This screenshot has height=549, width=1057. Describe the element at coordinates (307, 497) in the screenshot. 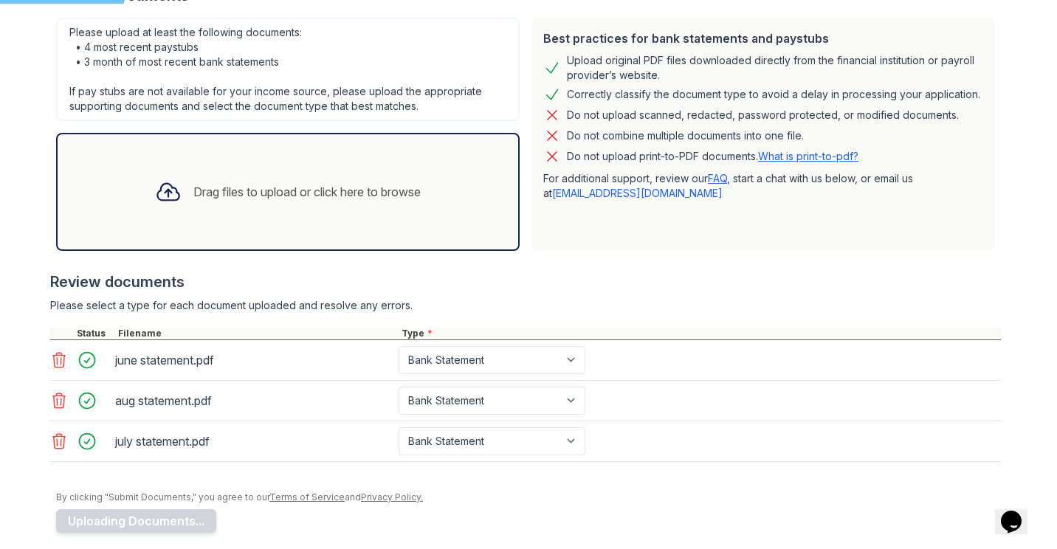

I see `a: Terms of Service` at that location.